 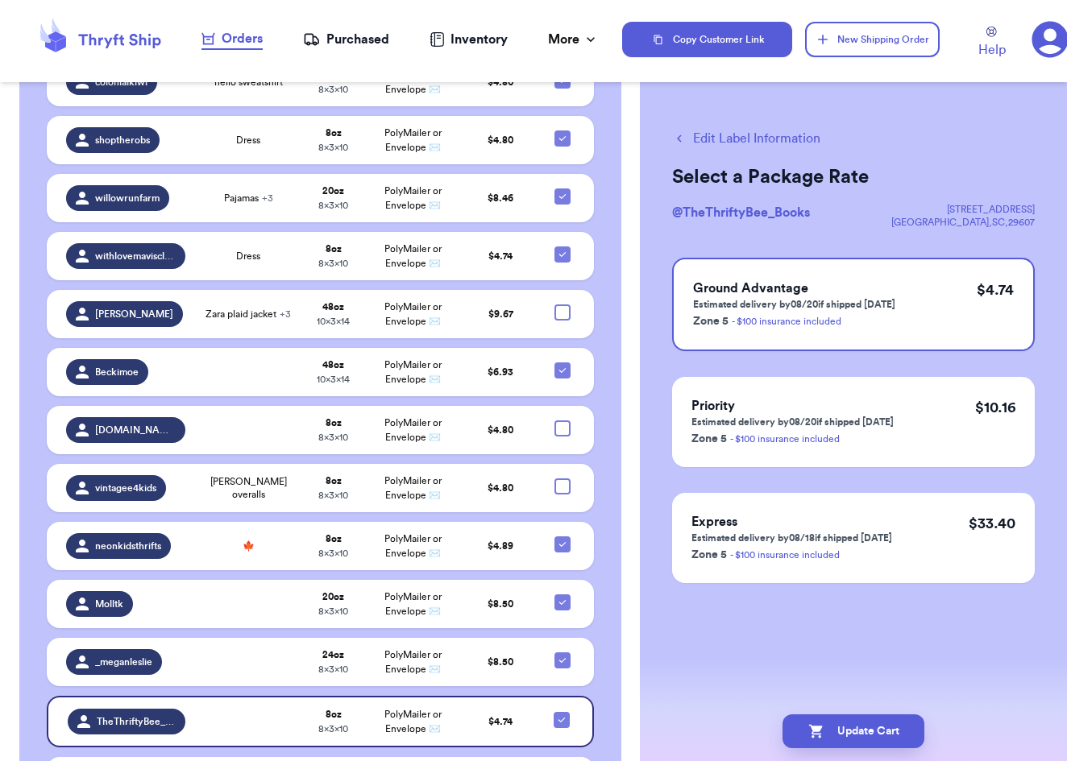 What do you see at coordinates (333, 655) in the screenshot?
I see `strong: 24 oz` at bounding box center [333, 655].